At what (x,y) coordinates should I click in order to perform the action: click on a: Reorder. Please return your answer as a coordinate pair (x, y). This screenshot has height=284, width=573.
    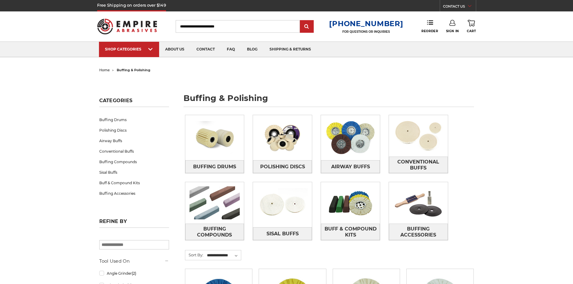
    Looking at the image, I should click on (430, 26).